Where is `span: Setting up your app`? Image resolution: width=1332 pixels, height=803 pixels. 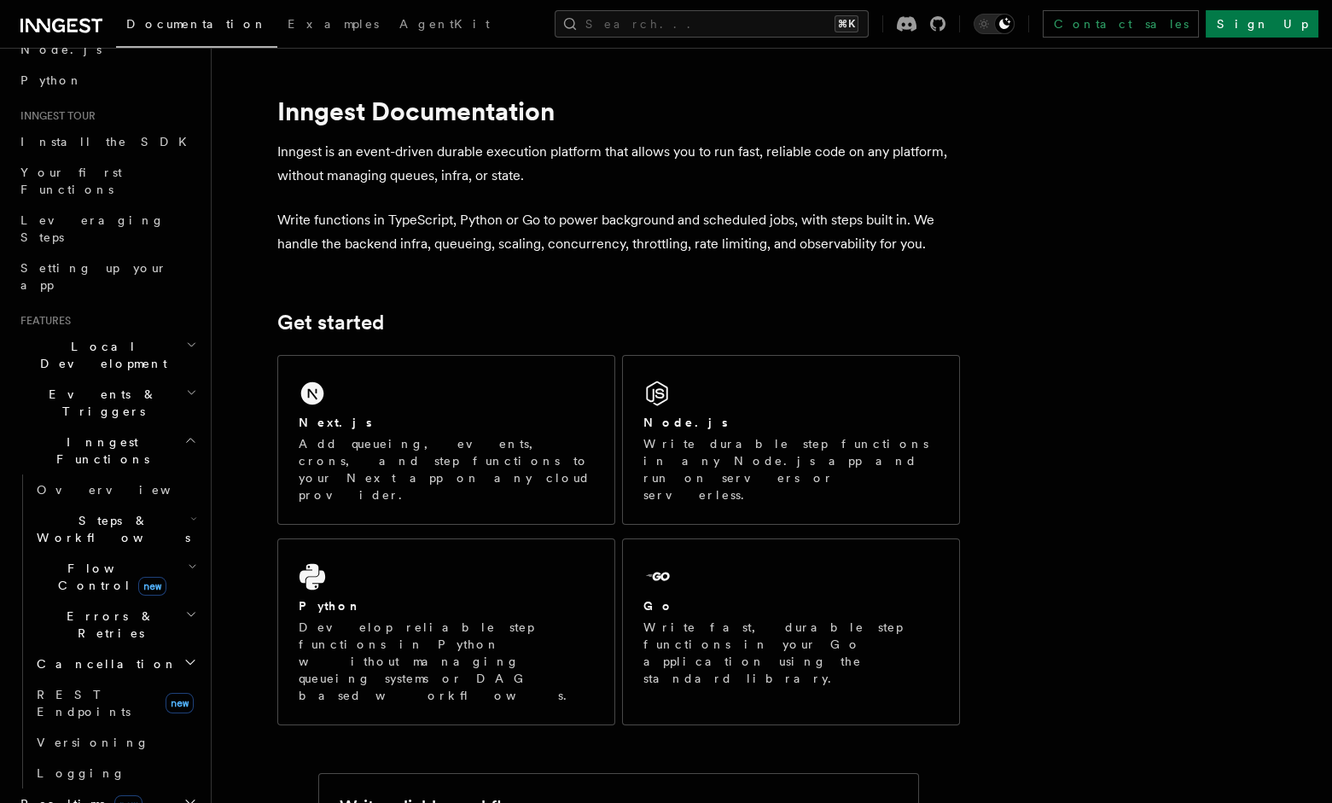
span: Setting up your app is located at coordinates (94, 276).